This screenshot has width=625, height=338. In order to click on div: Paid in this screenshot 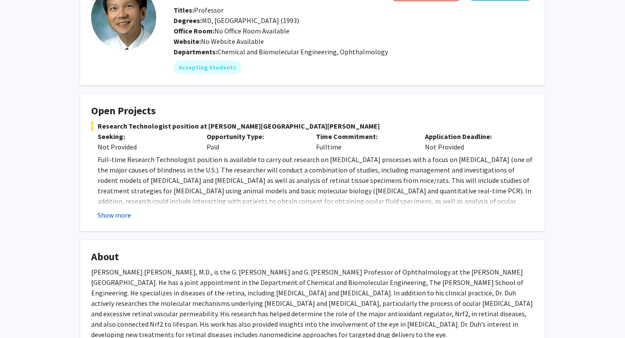, I will do `click(254, 141)`.